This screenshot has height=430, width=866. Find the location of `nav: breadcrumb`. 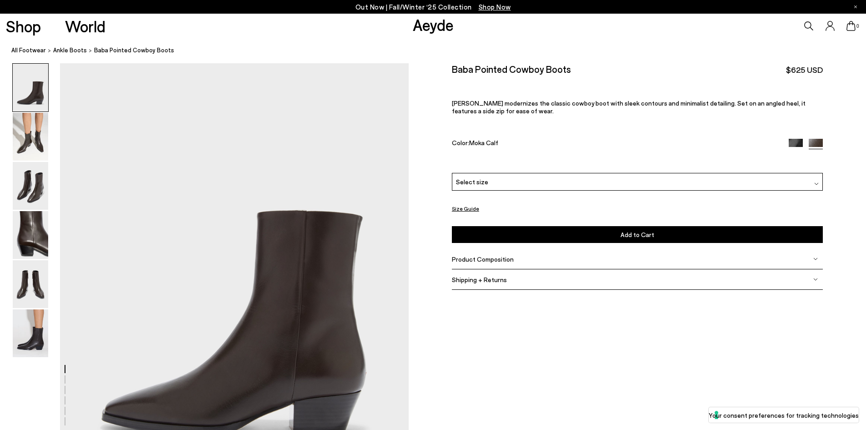

nav: breadcrumb is located at coordinates (439, 50).